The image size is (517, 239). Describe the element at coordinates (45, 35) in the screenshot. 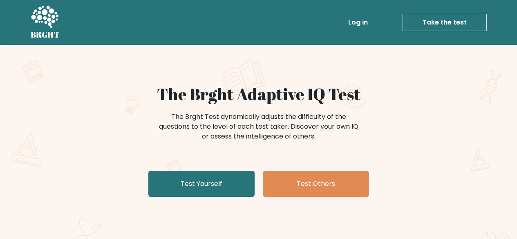

I see `h5: BRGHT` at that location.